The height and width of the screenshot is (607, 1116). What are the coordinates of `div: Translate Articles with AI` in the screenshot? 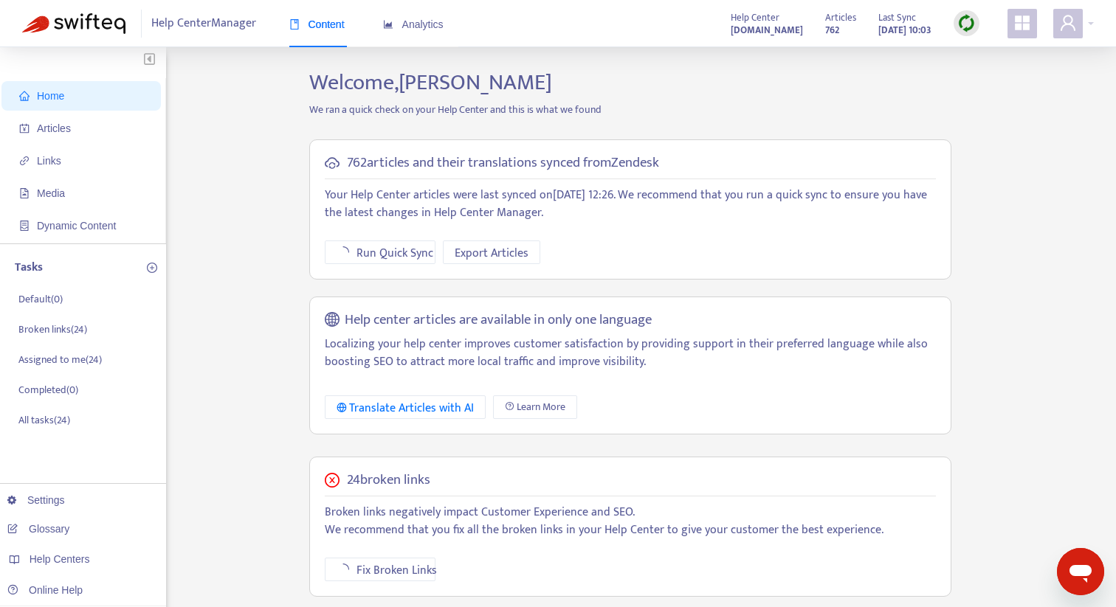 It's located at (405, 408).